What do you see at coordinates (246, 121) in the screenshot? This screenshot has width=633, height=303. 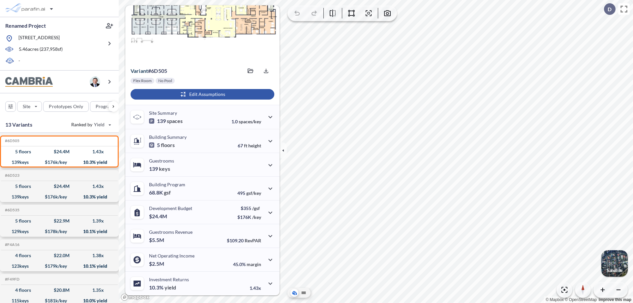 I see `p: 1.0` at bounding box center [246, 121].